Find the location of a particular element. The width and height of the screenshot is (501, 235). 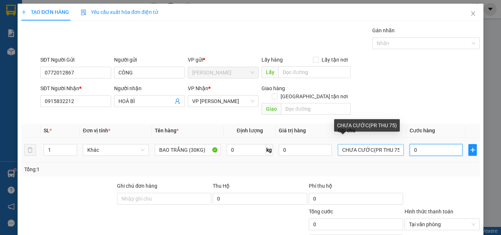

div: 30.000 is located at coordinates (36, 52).